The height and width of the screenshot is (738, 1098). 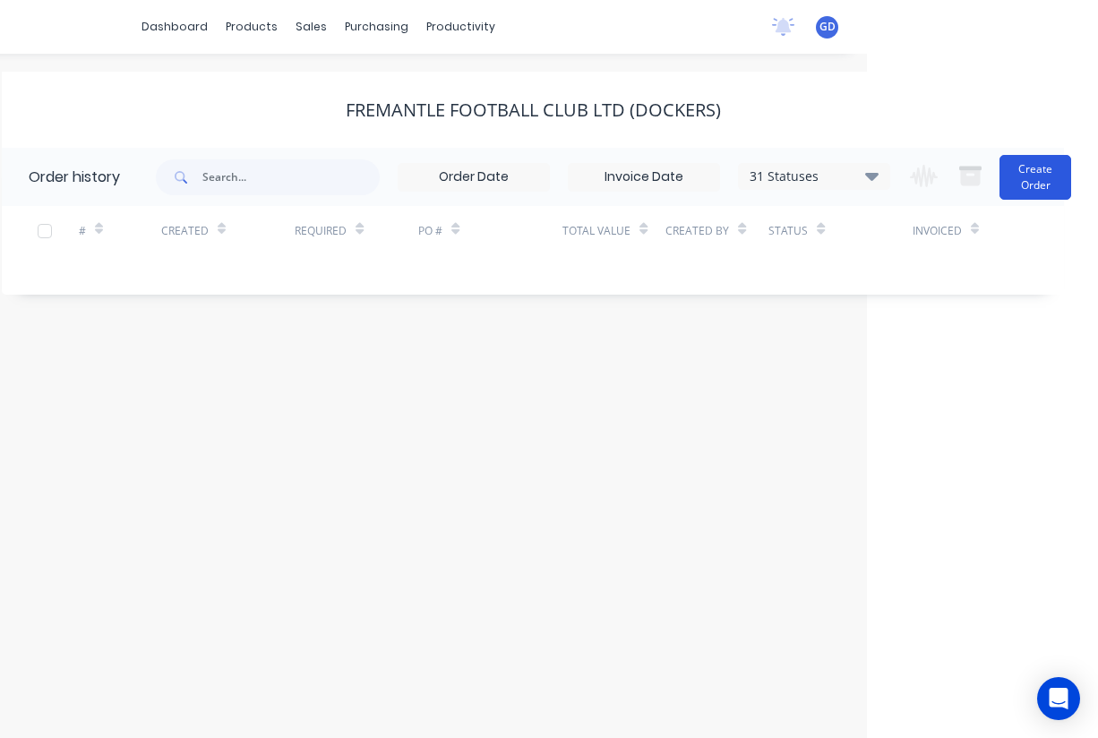 I want to click on div: sales, so click(x=311, y=27).